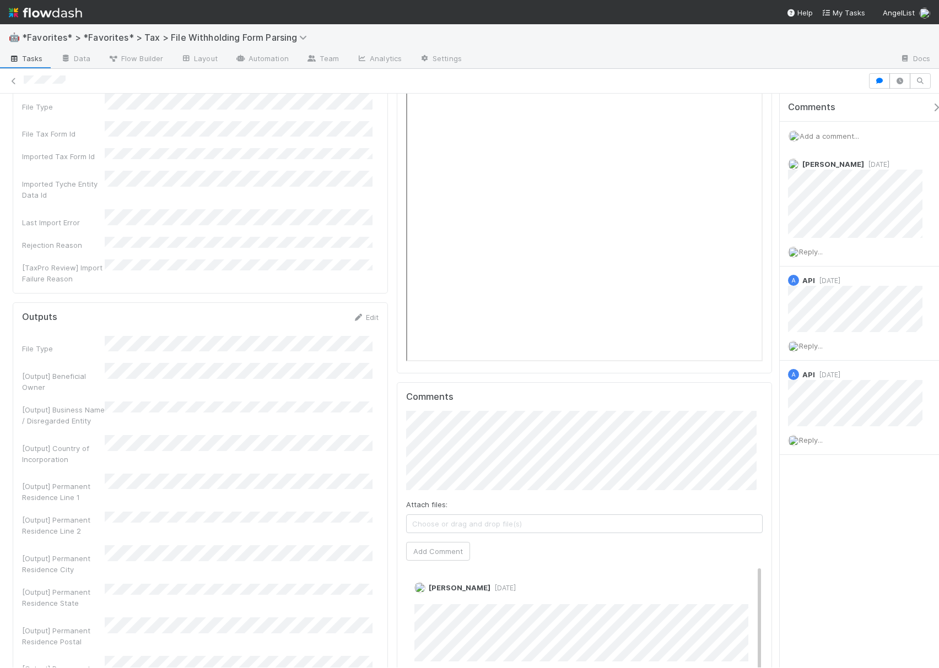  I want to click on h5: Comments, so click(584, 397).